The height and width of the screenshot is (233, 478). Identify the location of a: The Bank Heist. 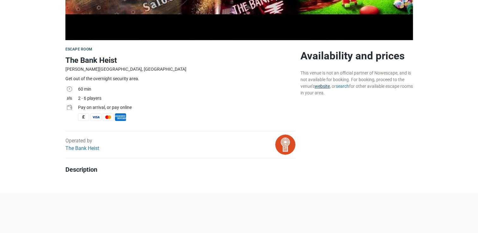
(82, 148).